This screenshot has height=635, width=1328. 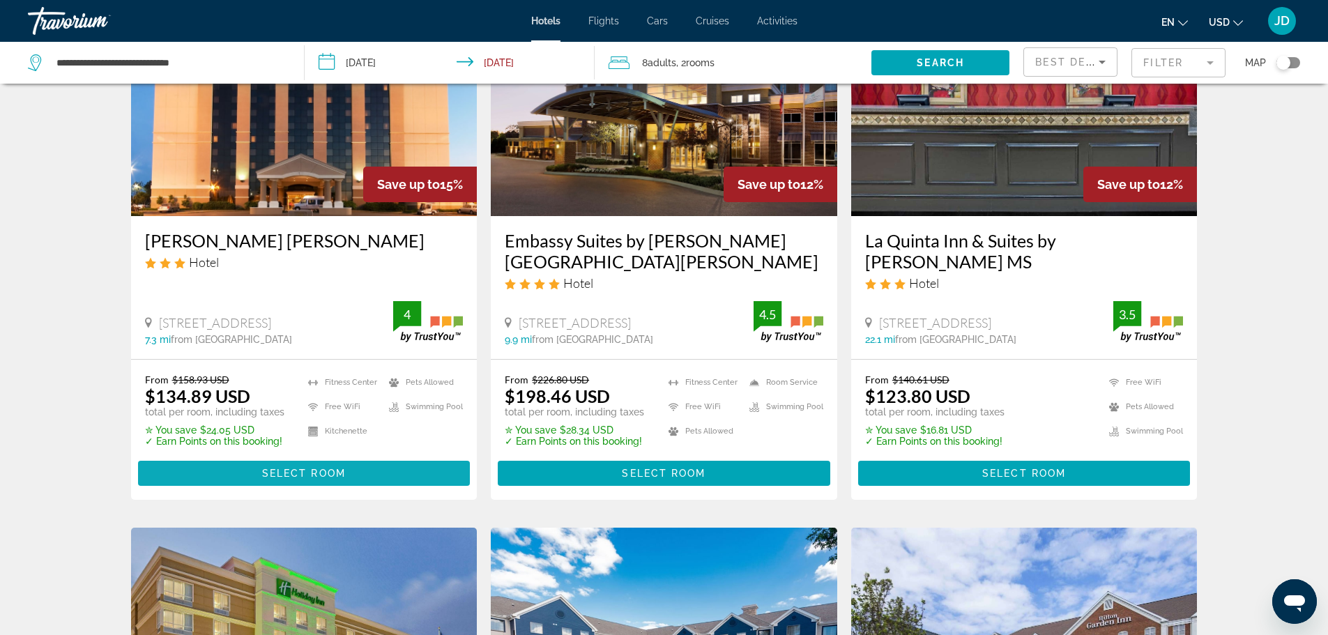 I want to click on div: 3.5, so click(x=1127, y=314).